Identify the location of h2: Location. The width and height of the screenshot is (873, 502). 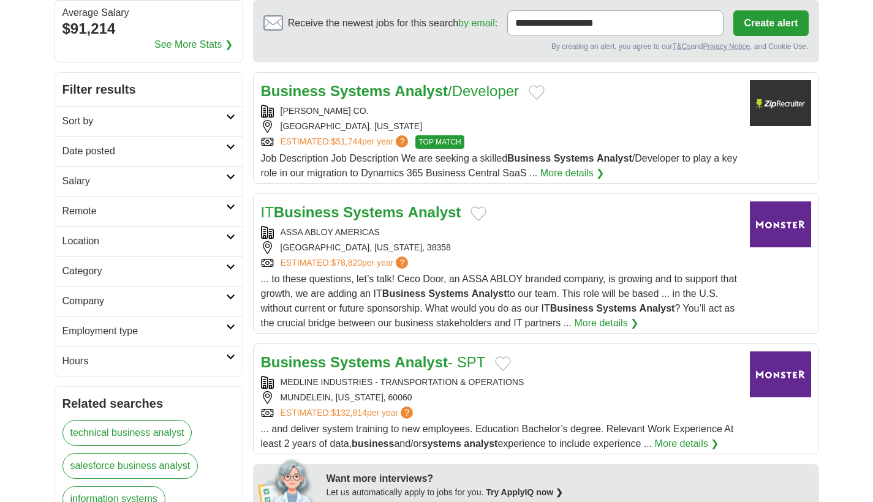
(144, 241).